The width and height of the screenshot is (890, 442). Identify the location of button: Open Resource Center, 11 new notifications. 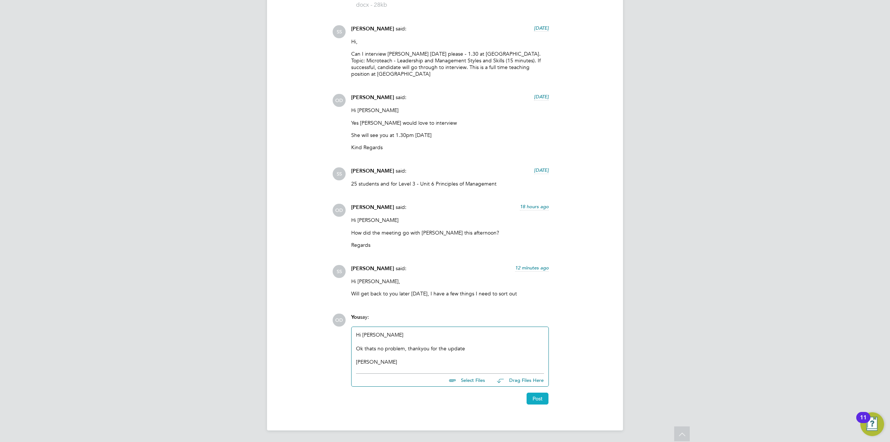
(872, 424).